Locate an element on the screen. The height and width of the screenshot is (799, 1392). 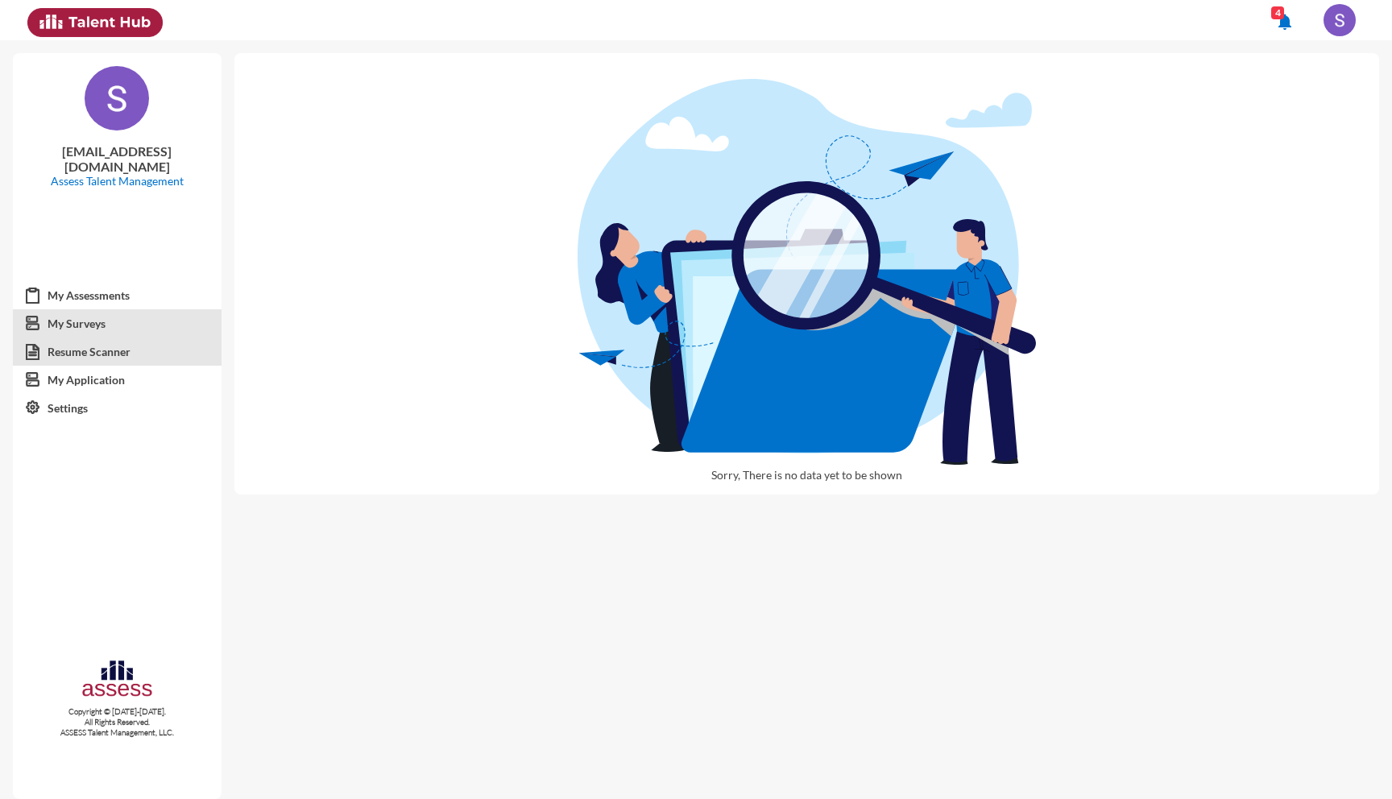
a: My Application is located at coordinates (117, 380).